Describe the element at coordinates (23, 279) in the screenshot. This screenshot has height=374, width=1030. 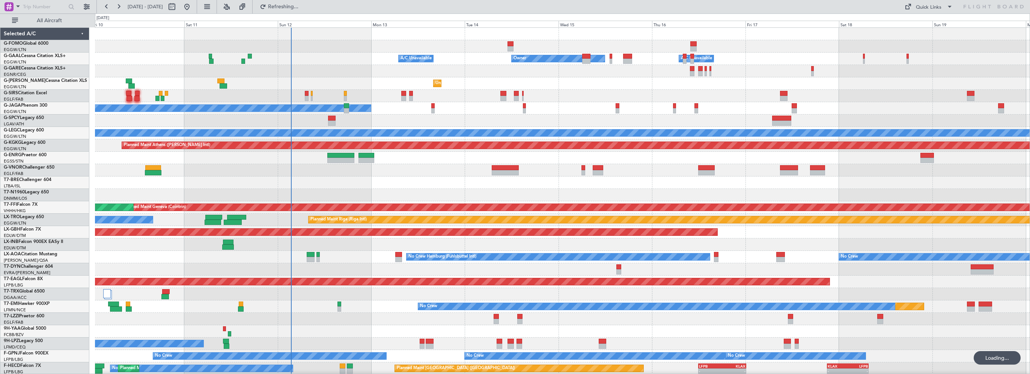
I see `a: T7-EAGLFalcon 8X` at that location.